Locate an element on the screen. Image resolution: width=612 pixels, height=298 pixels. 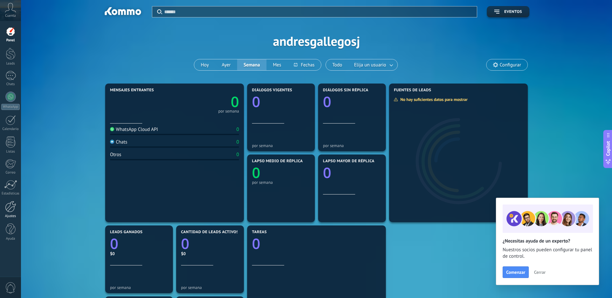
button: Eventos is located at coordinates (508, 12).